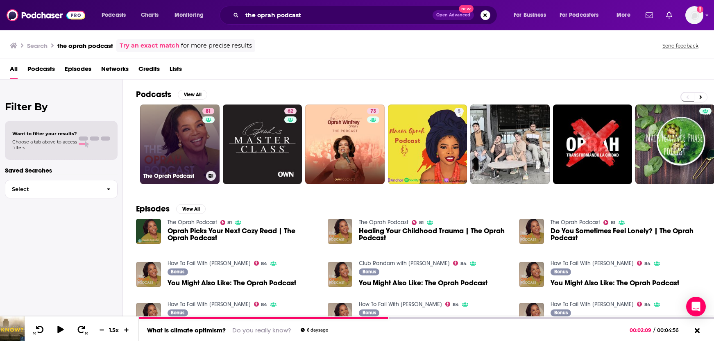 This screenshot has width=714, height=341. Describe the element at coordinates (216, 45) in the screenshot. I see `span: for more precise results` at that location.